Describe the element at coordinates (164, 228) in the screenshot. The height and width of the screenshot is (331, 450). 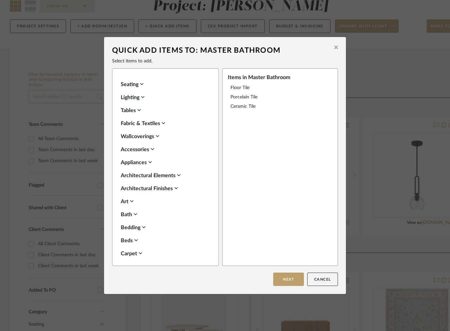
I see `div: Bedding` at that location.